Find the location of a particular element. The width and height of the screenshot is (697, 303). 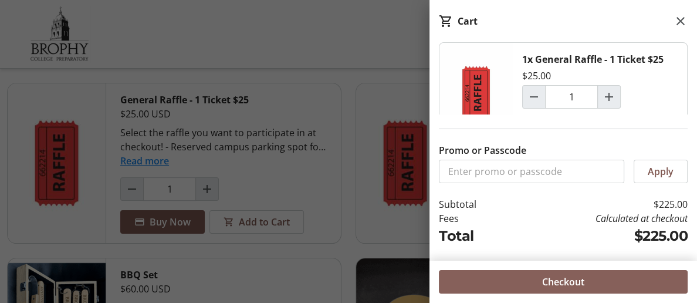

div: 1x General Raffle - 1 Ticket $25 is located at coordinates (593, 59).